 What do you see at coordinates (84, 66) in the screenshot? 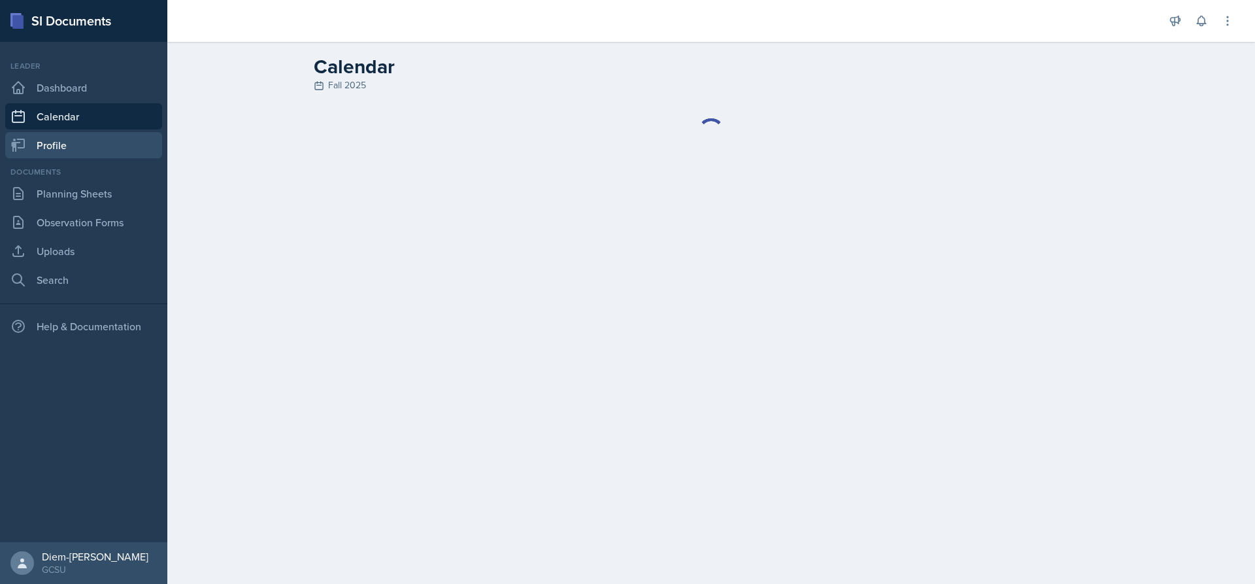
I see `div: Leader` at bounding box center [84, 66].